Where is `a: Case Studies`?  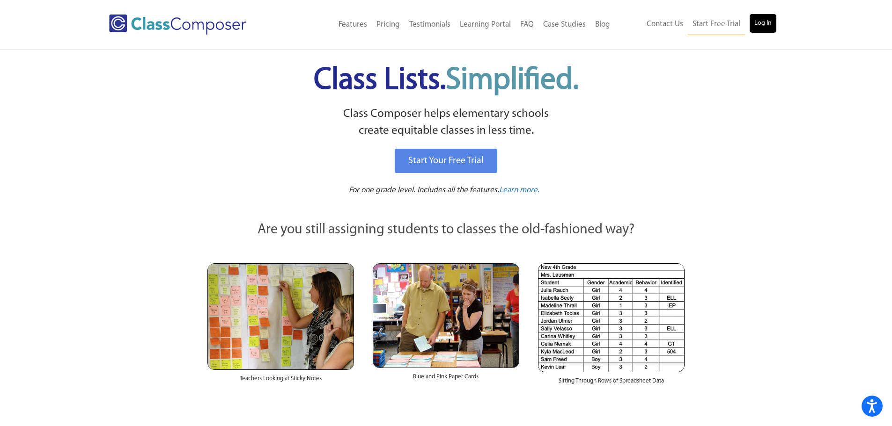
a: Case Studies is located at coordinates (564, 25).